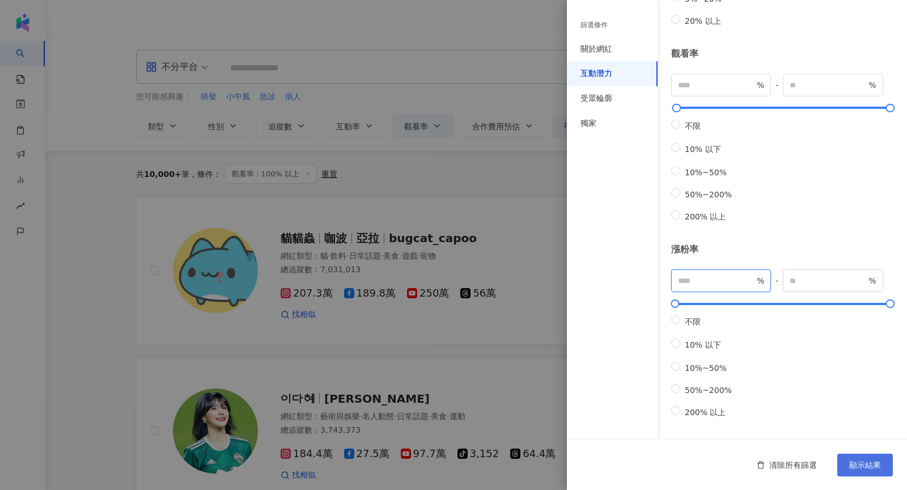 Image resolution: width=907 pixels, height=490 pixels. What do you see at coordinates (761, 465) in the screenshot?
I see `span: delete` at bounding box center [761, 465].